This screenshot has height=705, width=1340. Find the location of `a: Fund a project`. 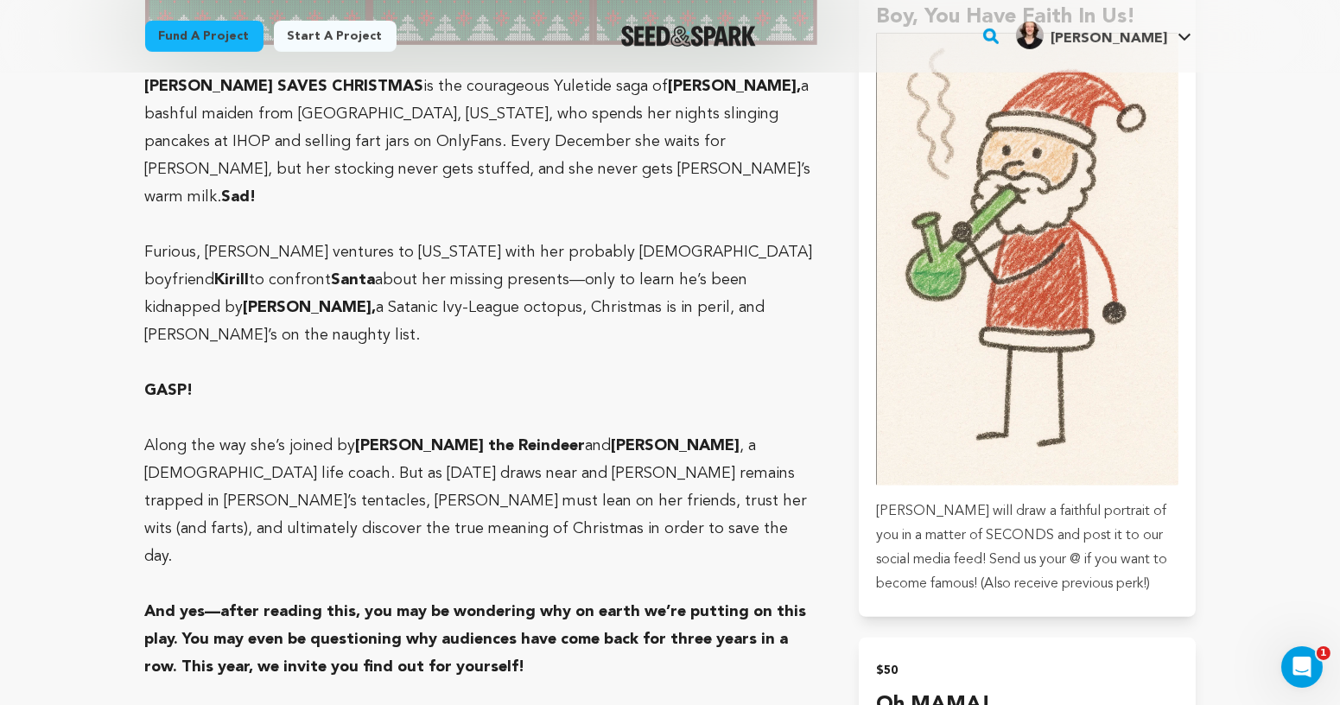

a: Fund a project is located at coordinates (204, 36).